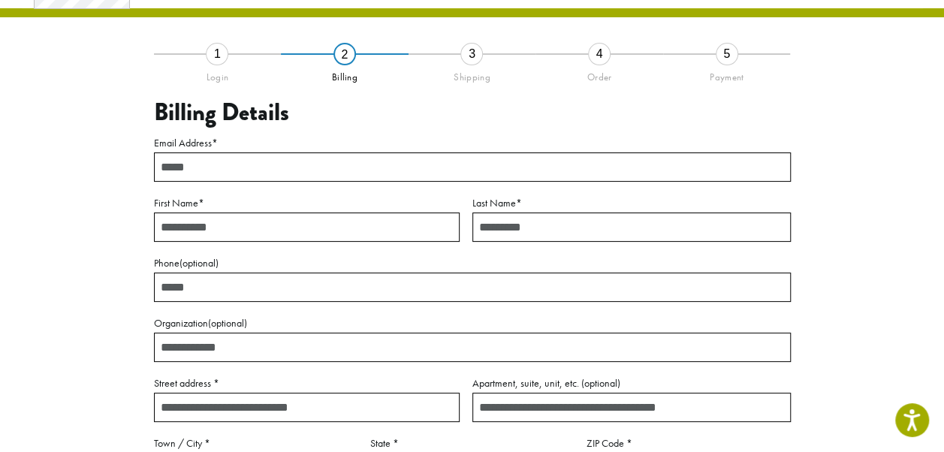 This screenshot has width=944, height=452. What do you see at coordinates (472, 74) in the screenshot?
I see `div: Shipping` at bounding box center [472, 74].